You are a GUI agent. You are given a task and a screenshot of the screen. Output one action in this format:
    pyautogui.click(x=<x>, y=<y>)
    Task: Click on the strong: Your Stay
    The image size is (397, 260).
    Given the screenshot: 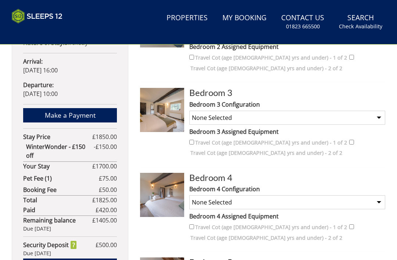 What is the action you would take?
    pyautogui.click(x=58, y=166)
    